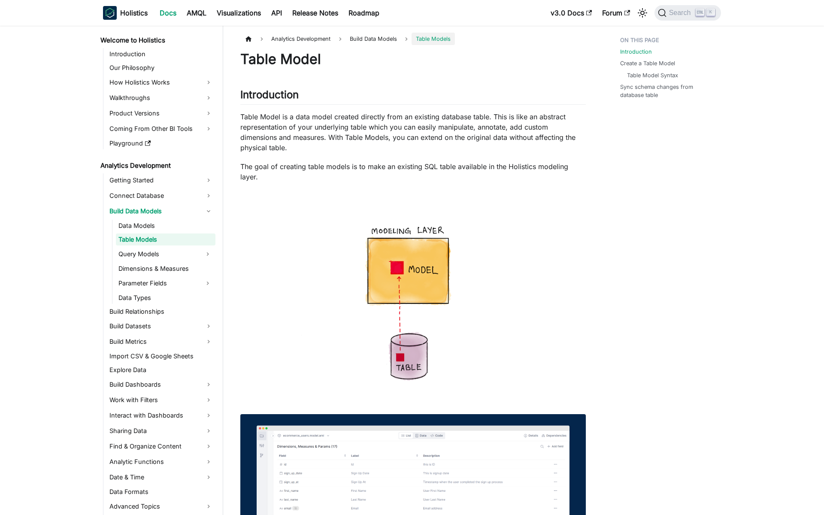 The width and height of the screenshot is (824, 515). I want to click on a: Welcome to Holistics, so click(157, 40).